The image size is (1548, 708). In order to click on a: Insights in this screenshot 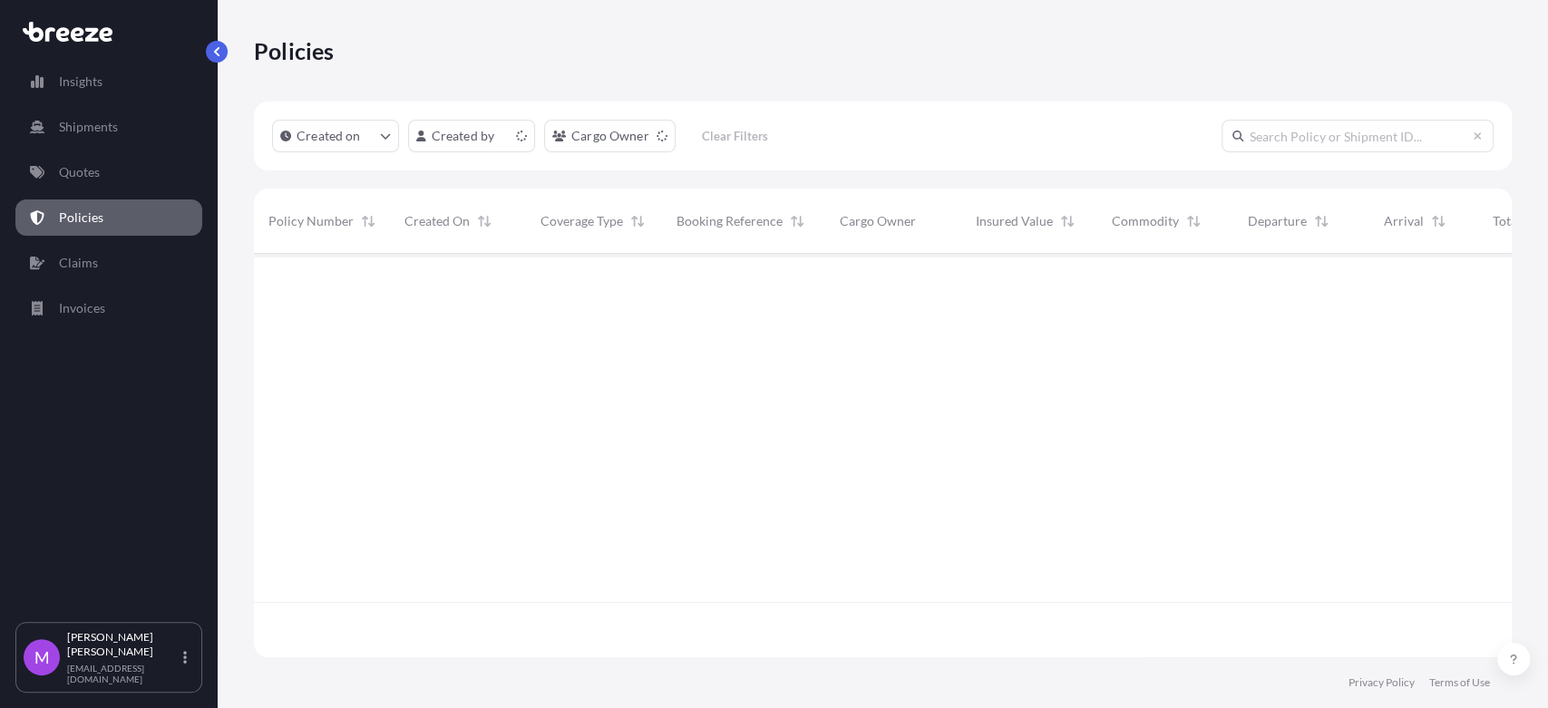, I will do `click(109, 82)`.